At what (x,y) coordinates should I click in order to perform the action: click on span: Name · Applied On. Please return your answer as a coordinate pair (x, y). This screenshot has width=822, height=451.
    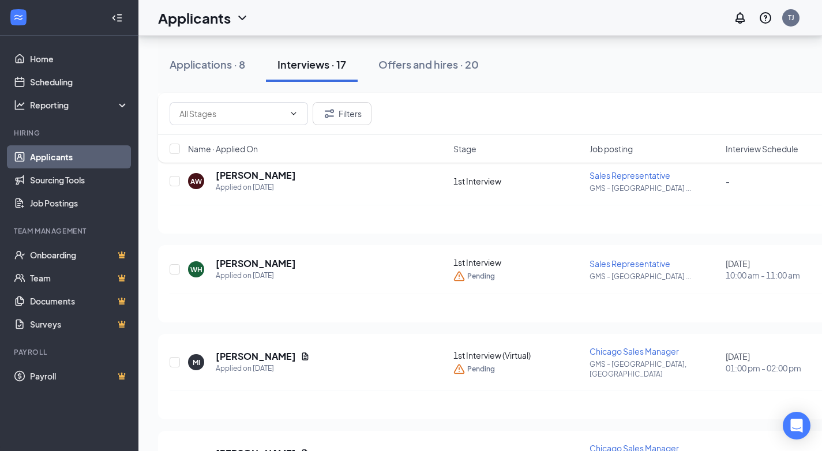
    Looking at the image, I should click on (223, 149).